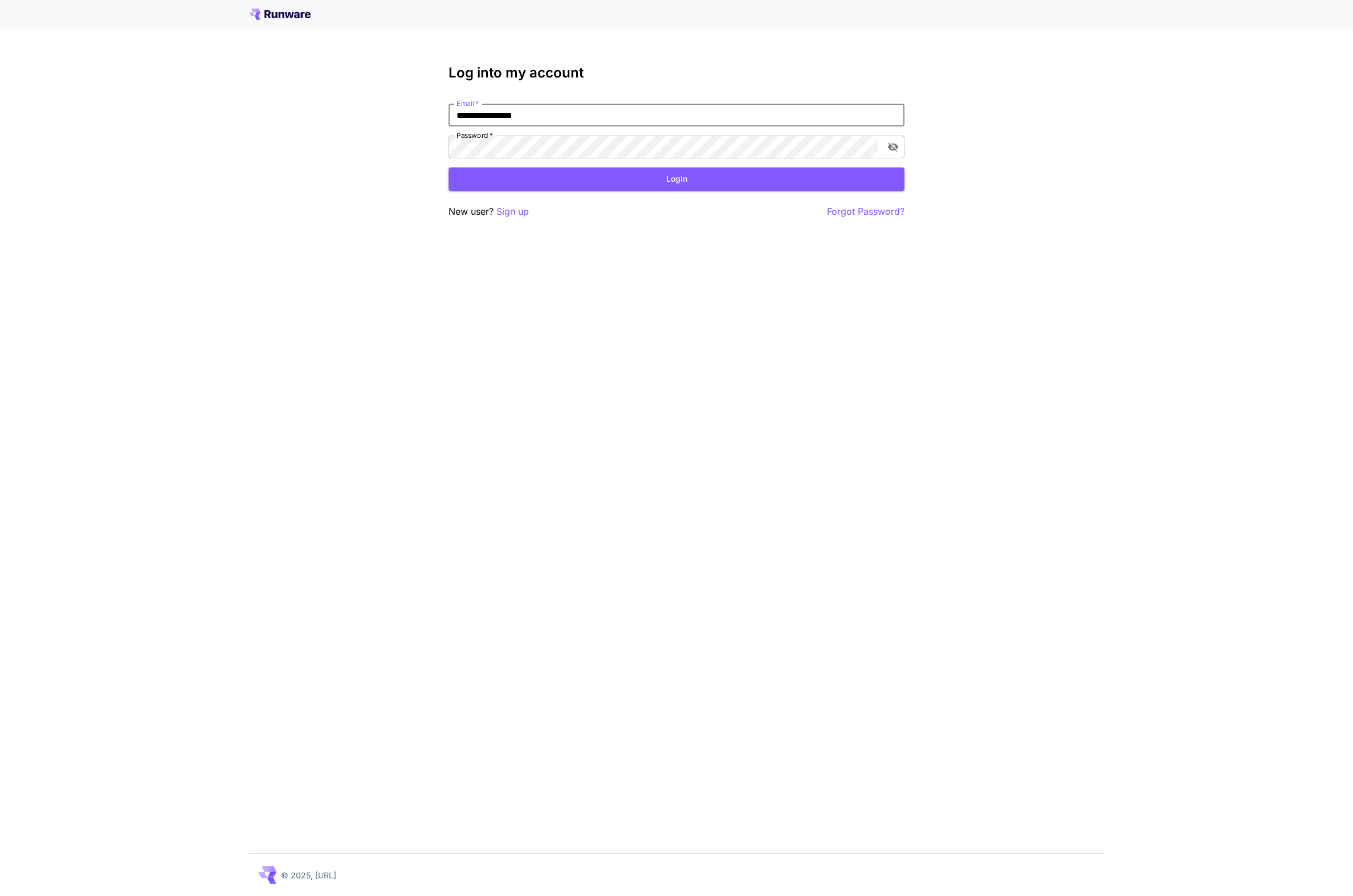  What do you see at coordinates (676, 179) in the screenshot?
I see `button: Login` at bounding box center [676, 179].